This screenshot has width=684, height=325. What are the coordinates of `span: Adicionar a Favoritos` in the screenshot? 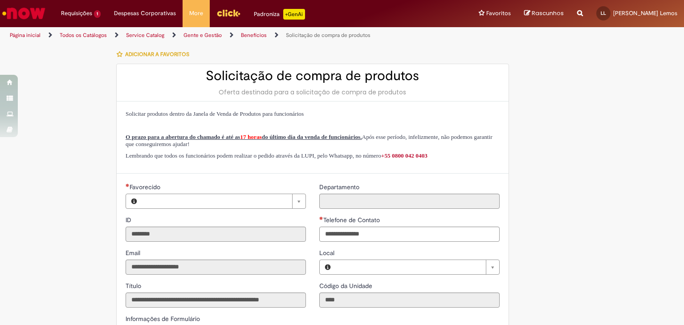 It's located at (157, 54).